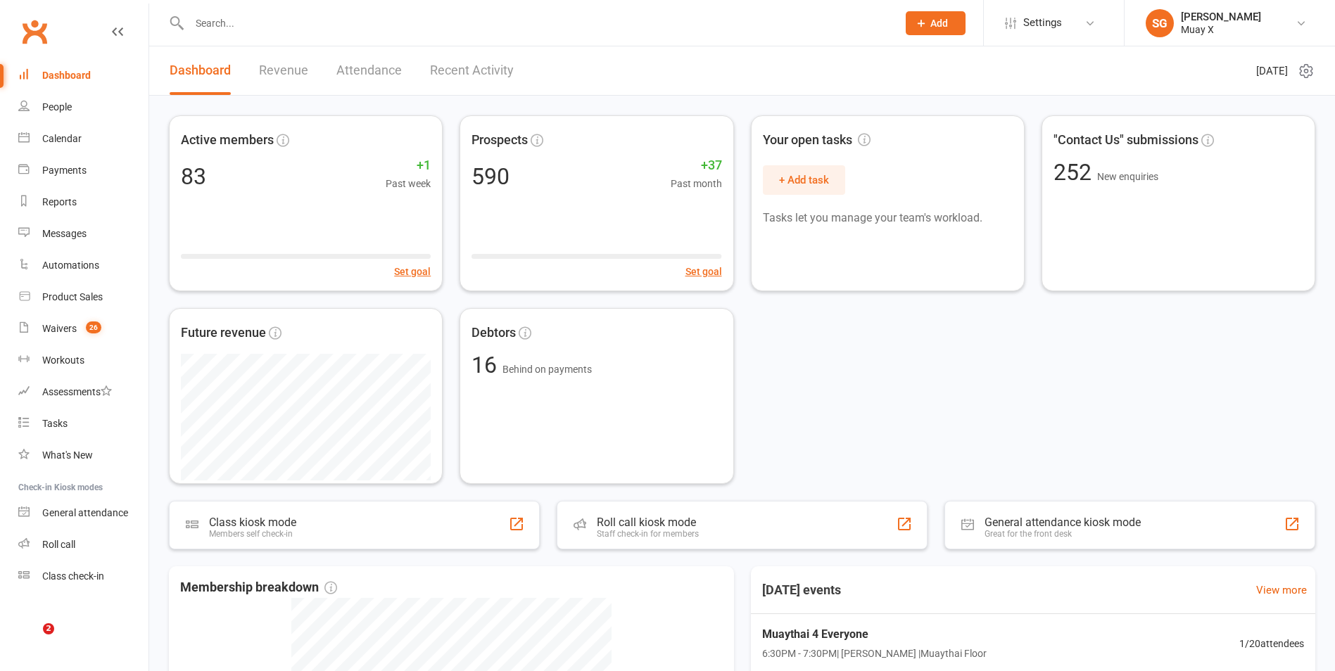  Describe the element at coordinates (258, 588) in the screenshot. I see `span: Membership breakdown` at that location.